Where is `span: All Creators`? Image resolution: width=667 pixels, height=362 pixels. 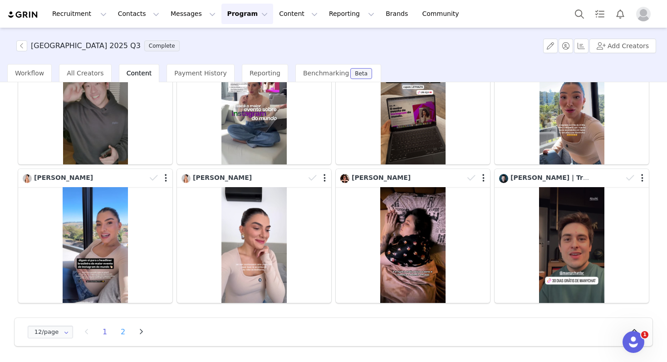 span: All Creators is located at coordinates (85, 73).